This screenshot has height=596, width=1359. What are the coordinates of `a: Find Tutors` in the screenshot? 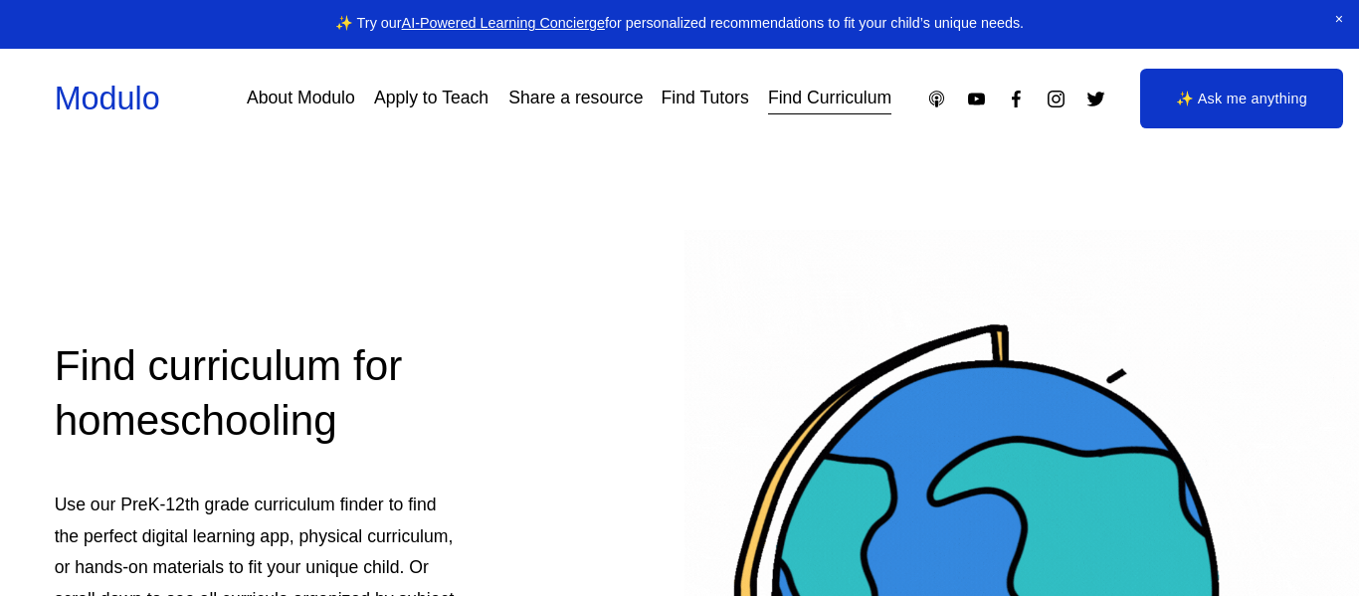 It's located at (706, 99).